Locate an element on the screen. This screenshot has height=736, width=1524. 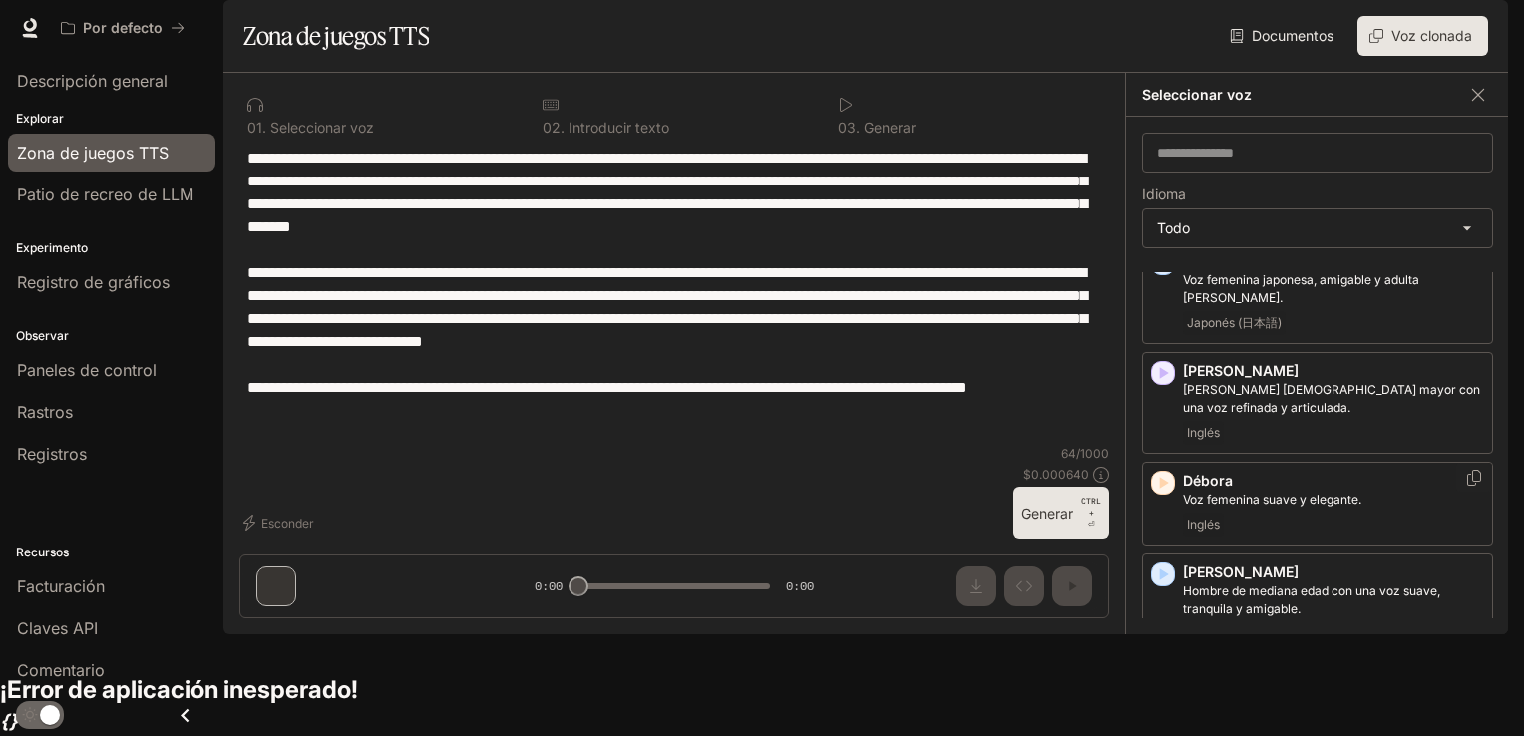
a: Documentos is located at coordinates (1284, 36).